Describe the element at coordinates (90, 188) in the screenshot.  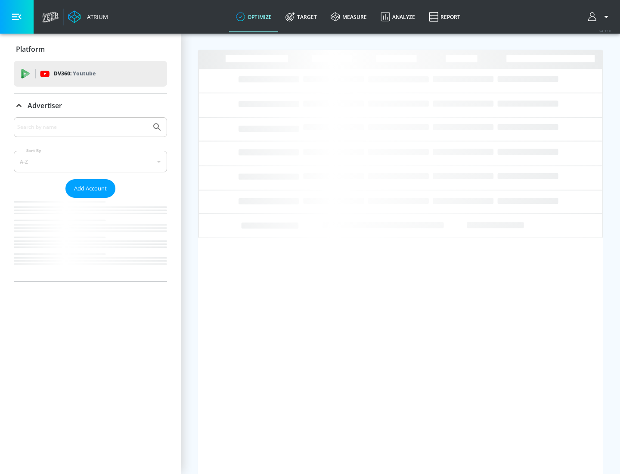
I see `button: Add Account` at that location.